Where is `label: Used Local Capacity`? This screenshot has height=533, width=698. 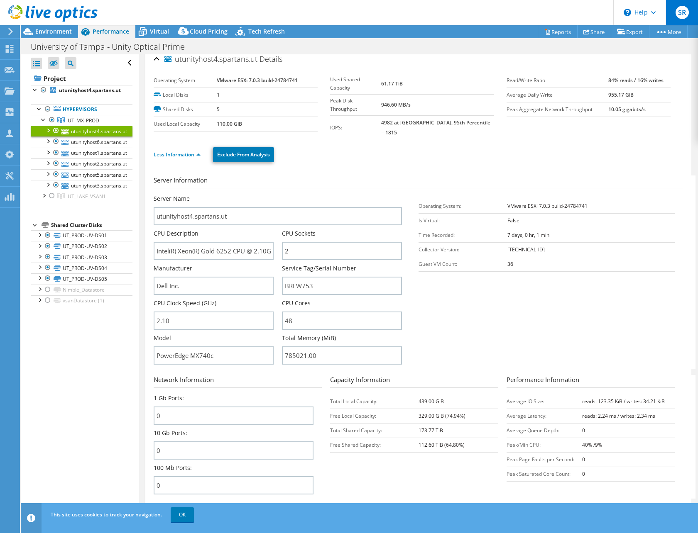
label: Used Local Capacity is located at coordinates (185, 124).